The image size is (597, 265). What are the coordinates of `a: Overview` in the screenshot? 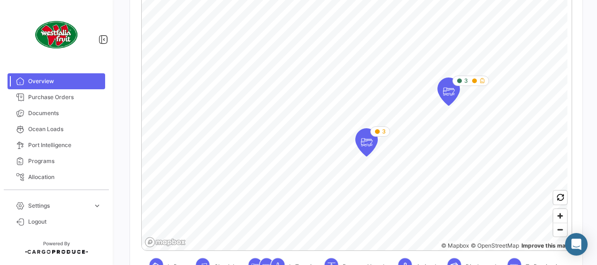 It's located at (56, 81).